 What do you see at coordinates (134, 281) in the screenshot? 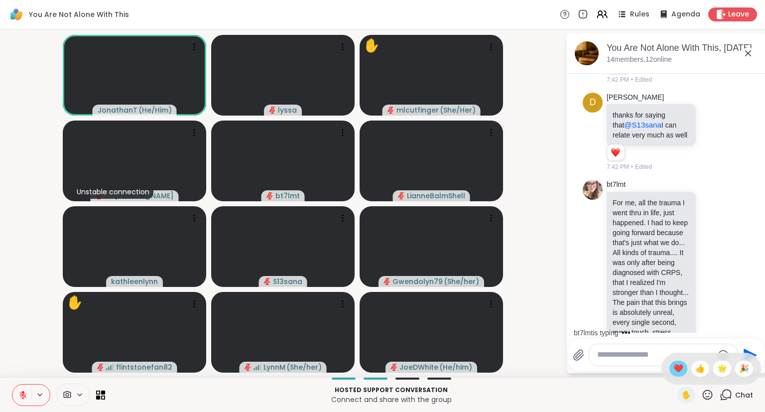
I see `span: kathleenlynn` at bounding box center [134, 281].